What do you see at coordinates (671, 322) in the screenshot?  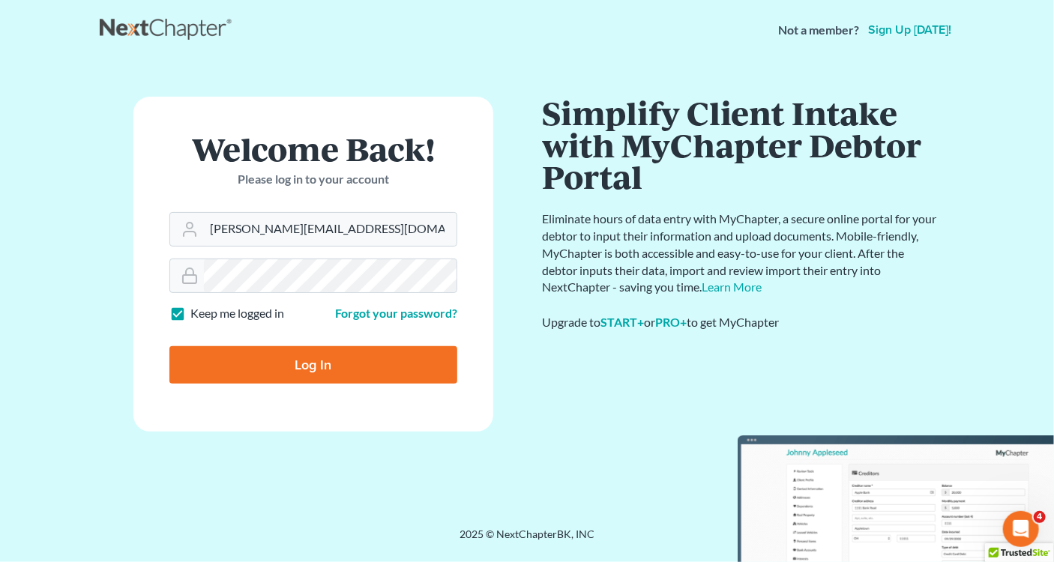 I see `a: PRO+` at bounding box center [671, 322].